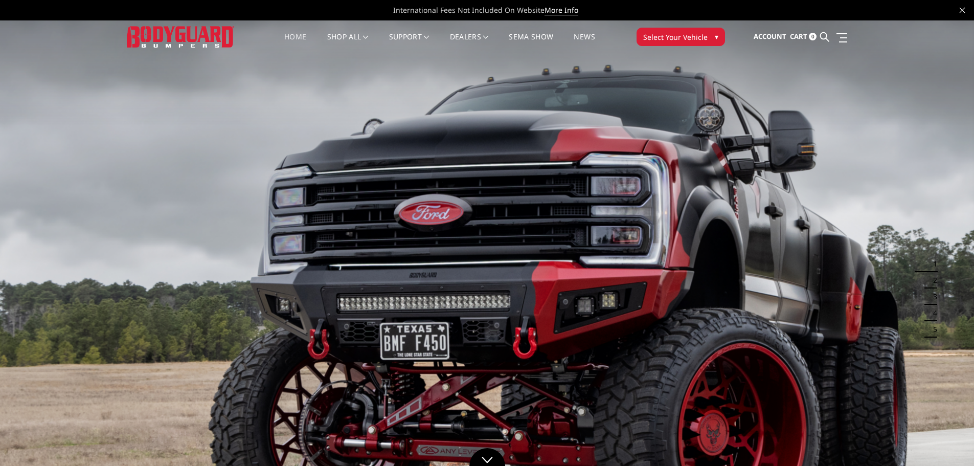  Describe the element at coordinates (409, 43) in the screenshot. I see `a: Support` at that location.